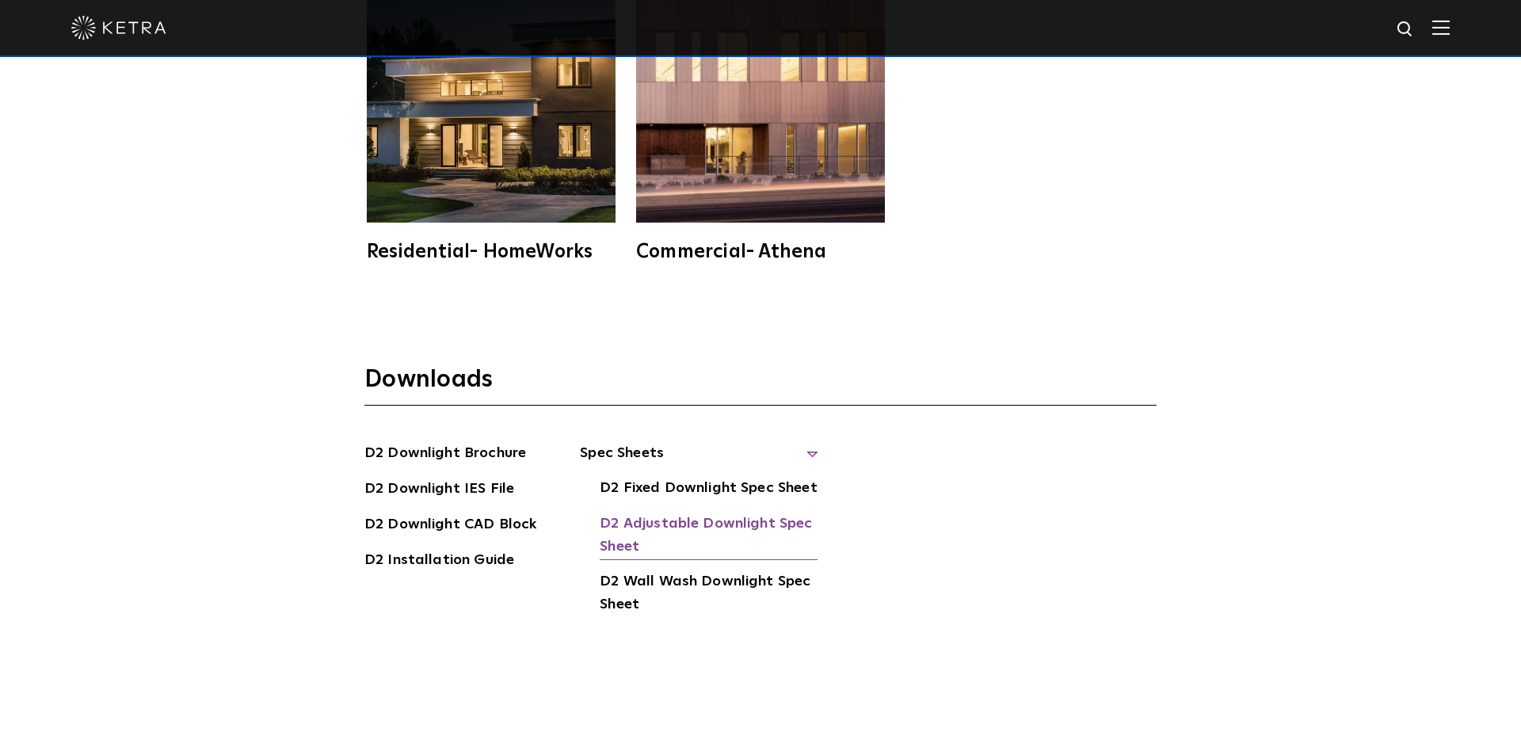 This screenshot has height=732, width=1521. I want to click on a: D2 Downlight Brochure, so click(445, 455).